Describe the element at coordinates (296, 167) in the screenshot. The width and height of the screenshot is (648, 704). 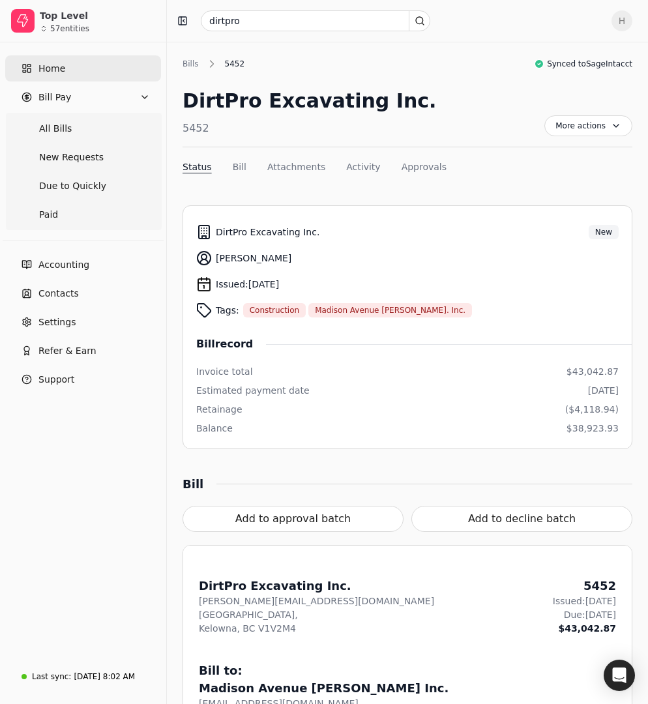
I see `button: Attachments` at that location.